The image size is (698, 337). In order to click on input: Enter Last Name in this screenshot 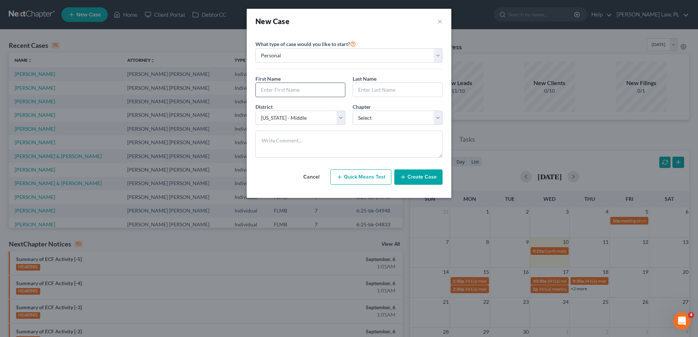, I will do `click(397, 90)`.